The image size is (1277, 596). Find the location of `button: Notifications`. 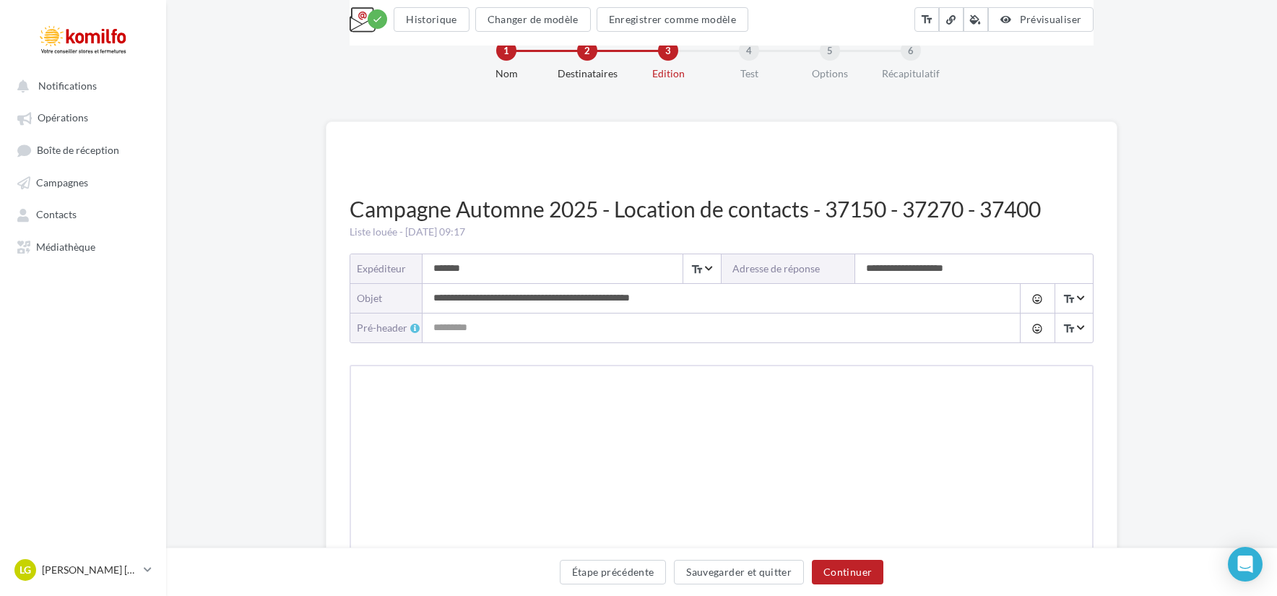

button: Notifications is located at coordinates (80, 85).